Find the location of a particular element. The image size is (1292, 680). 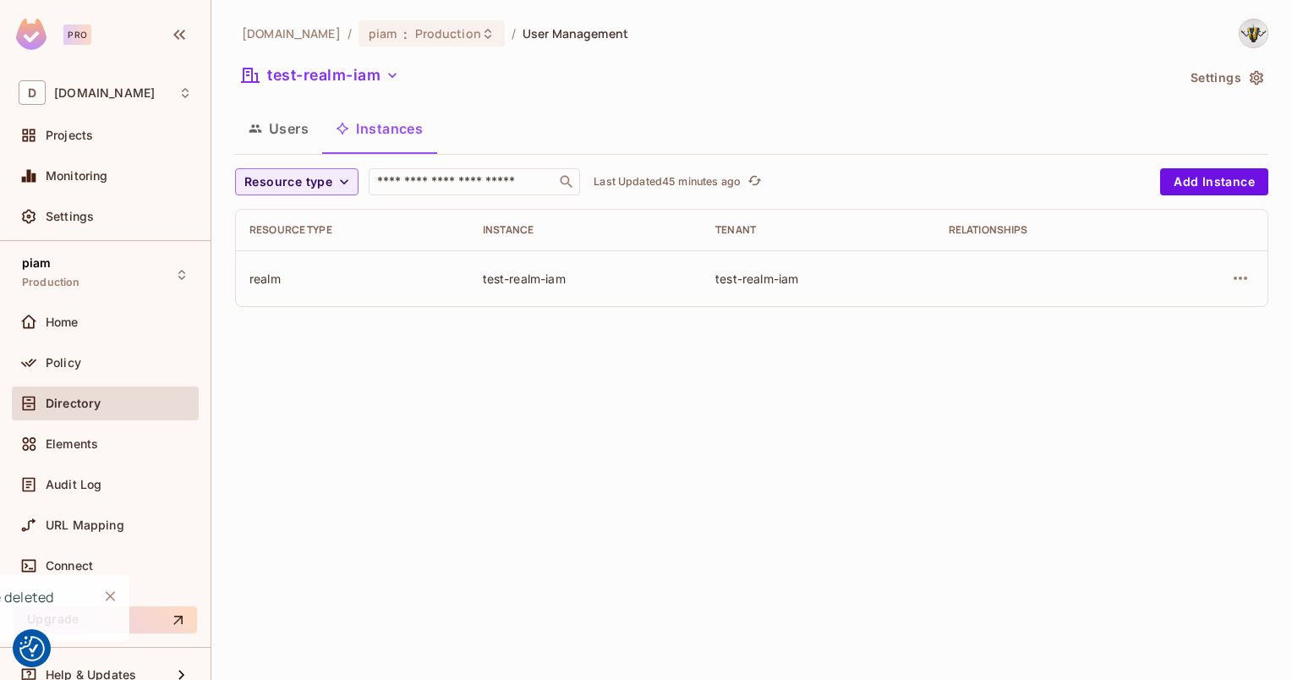

div: realm is located at coordinates (353, 278).